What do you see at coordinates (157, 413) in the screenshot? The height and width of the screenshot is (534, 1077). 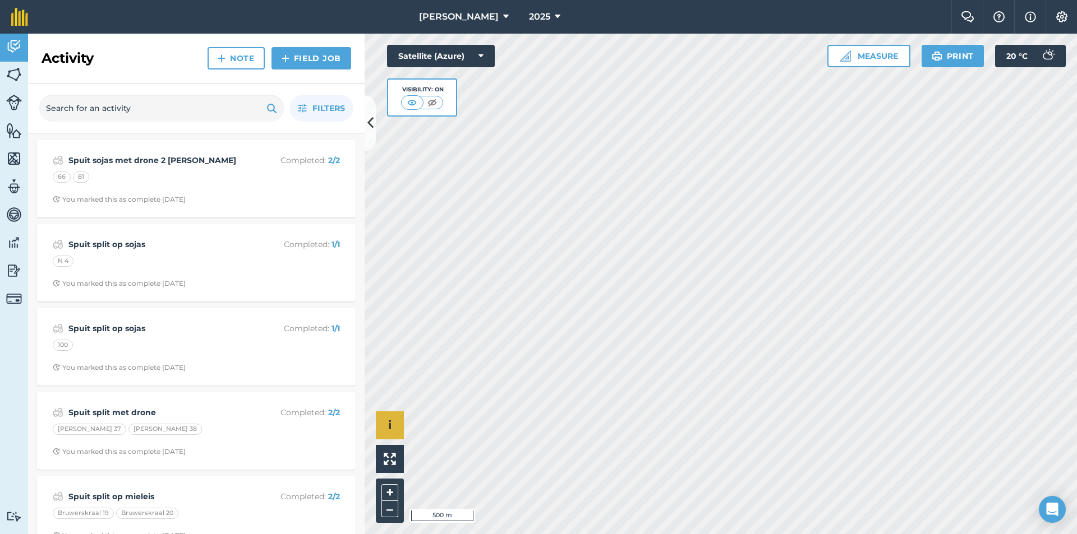 I see `strong: Spuit split met drone` at bounding box center [157, 413].